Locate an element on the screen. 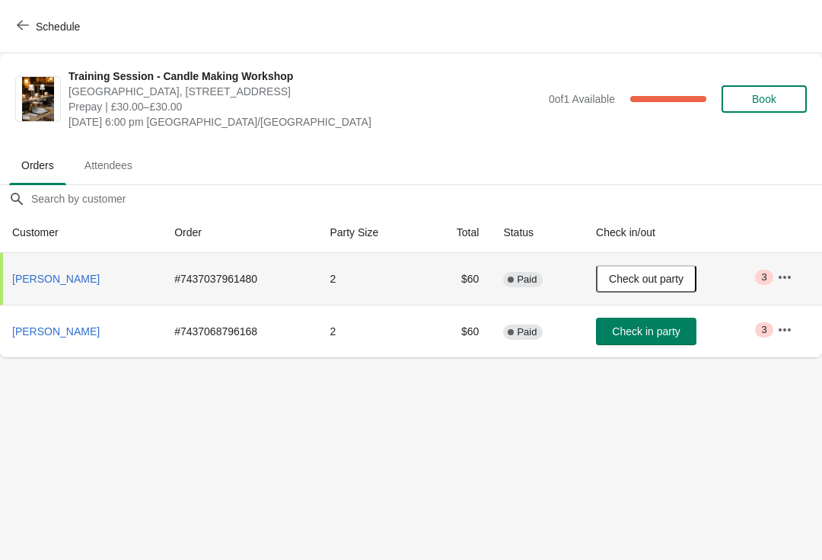 The width and height of the screenshot is (822, 560). th: Party Size is located at coordinates (370, 232).